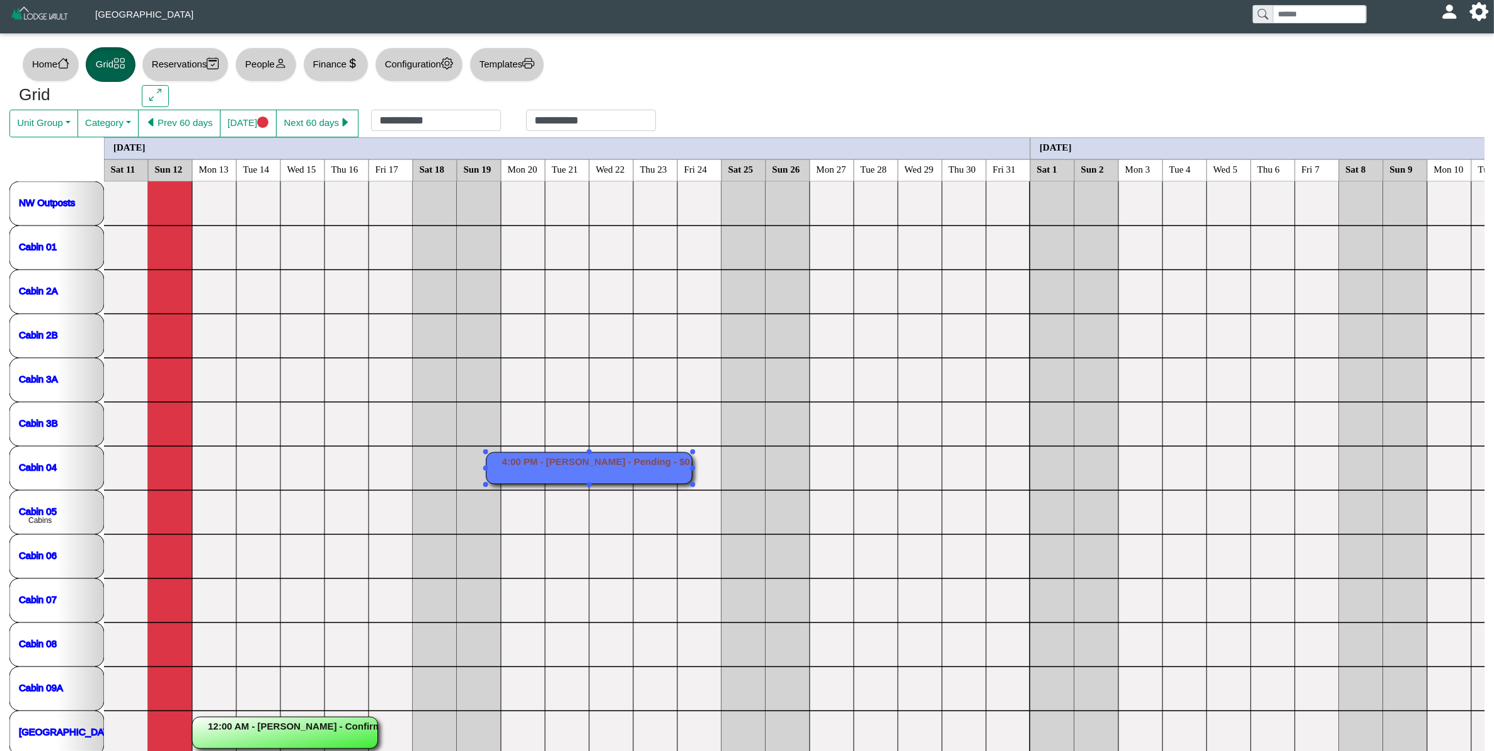 This screenshot has width=1494, height=751. I want to click on button: Reservationscalendar2 check, so click(185, 64).